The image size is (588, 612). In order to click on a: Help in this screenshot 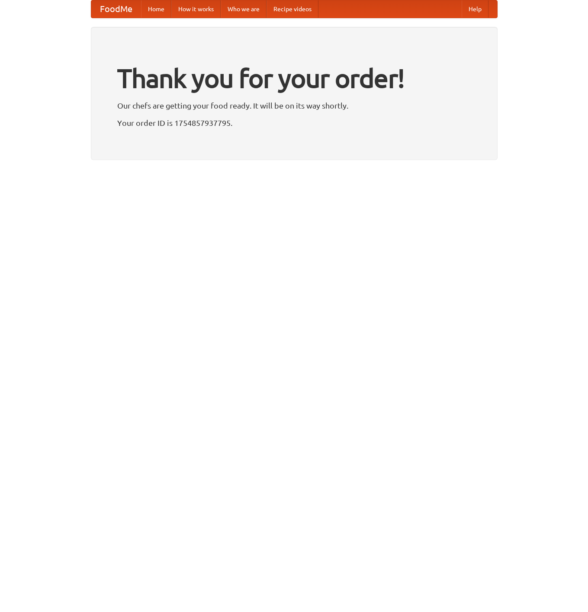, I will do `click(475, 9)`.